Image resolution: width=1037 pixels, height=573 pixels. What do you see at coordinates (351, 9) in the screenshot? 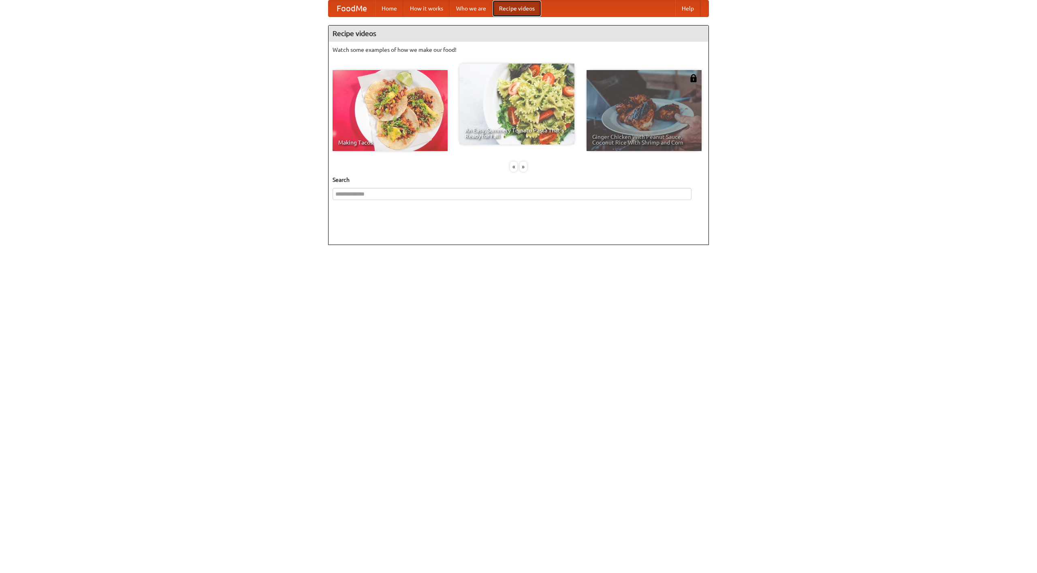
I see `a: FoodMe` at bounding box center [351, 9].